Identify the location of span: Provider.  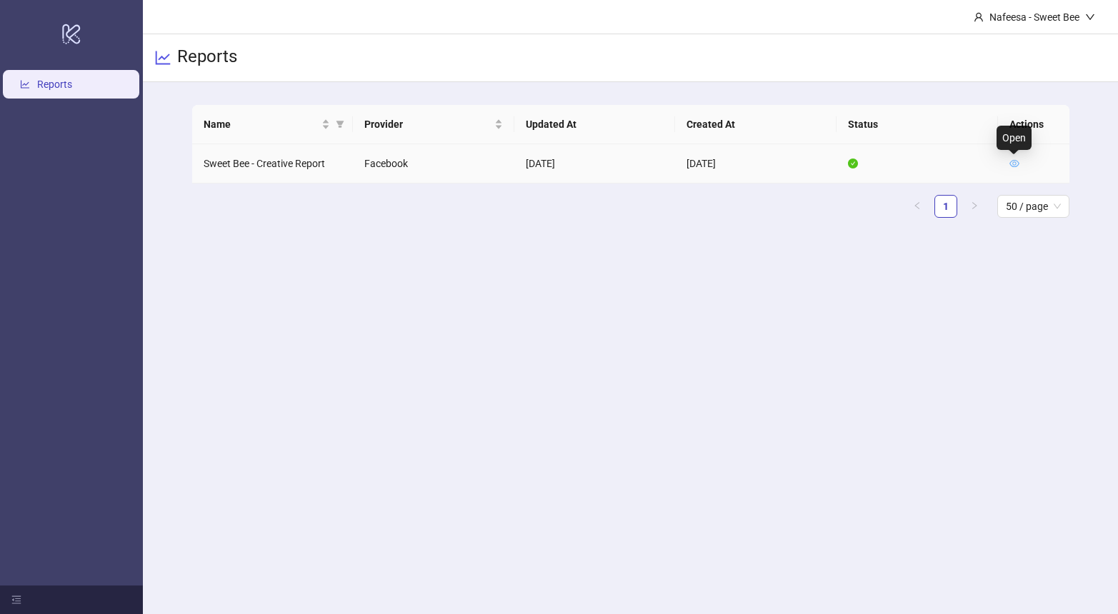
(428, 124).